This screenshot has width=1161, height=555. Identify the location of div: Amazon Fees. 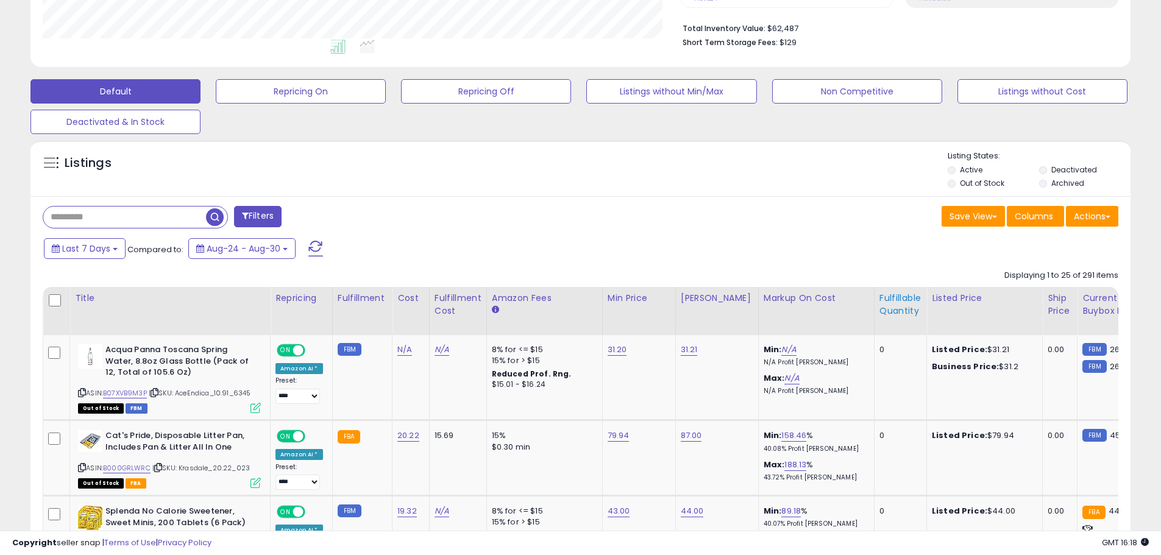
(544, 298).